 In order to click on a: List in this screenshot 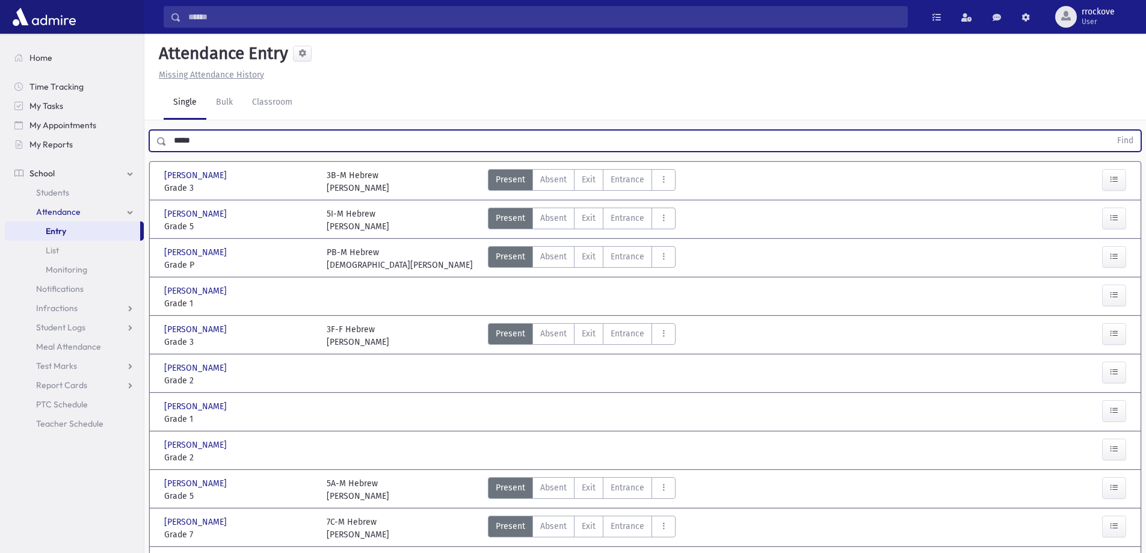, I will do `click(74, 250)`.